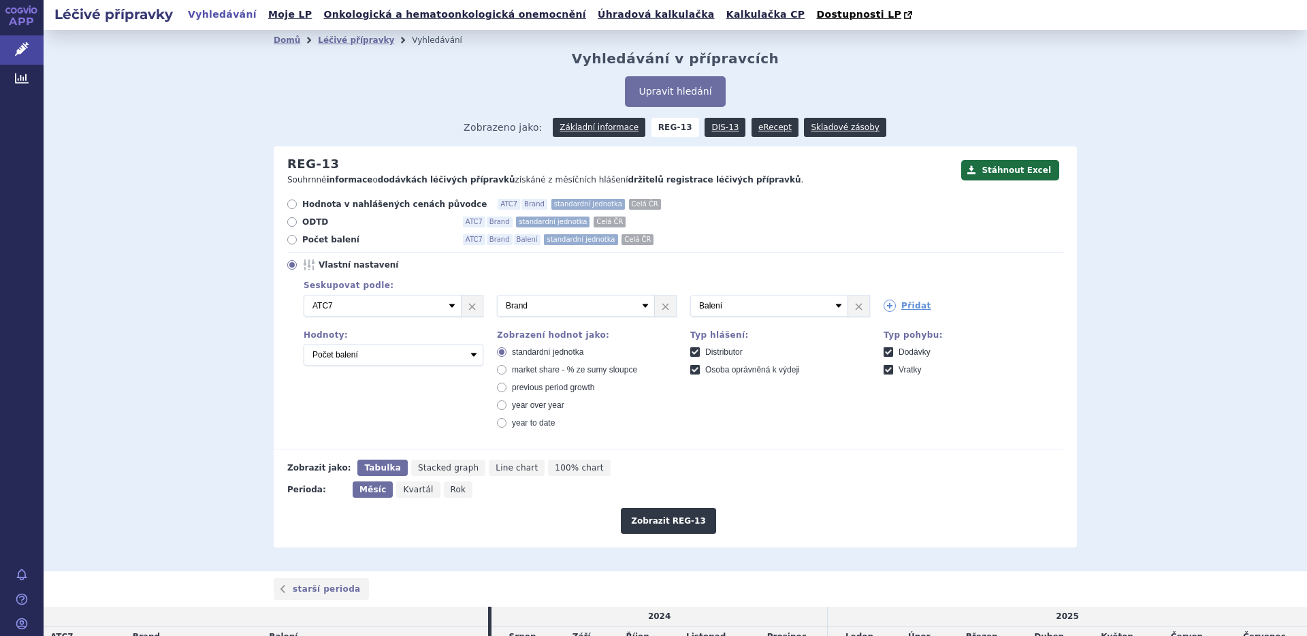 This screenshot has height=636, width=1307. Describe the element at coordinates (766, 14) in the screenshot. I see `a: Kalkulačka CP` at that location.